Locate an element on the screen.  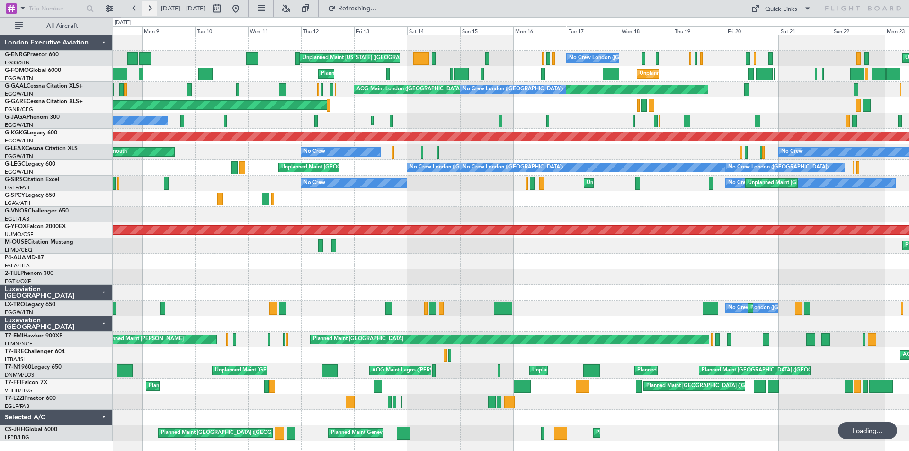
button: Quick Links is located at coordinates (782, 9).